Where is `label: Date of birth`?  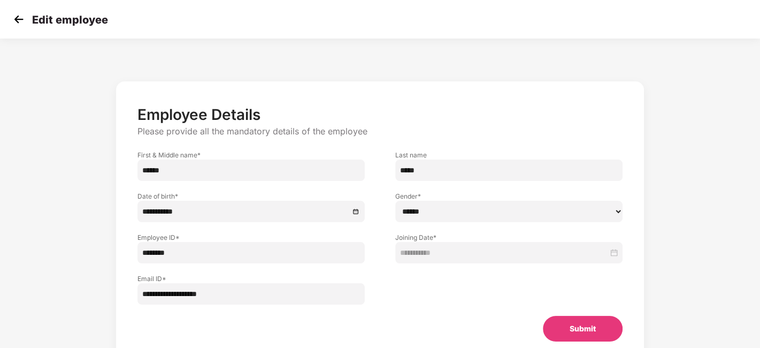
label: Date of birth is located at coordinates (251, 196).